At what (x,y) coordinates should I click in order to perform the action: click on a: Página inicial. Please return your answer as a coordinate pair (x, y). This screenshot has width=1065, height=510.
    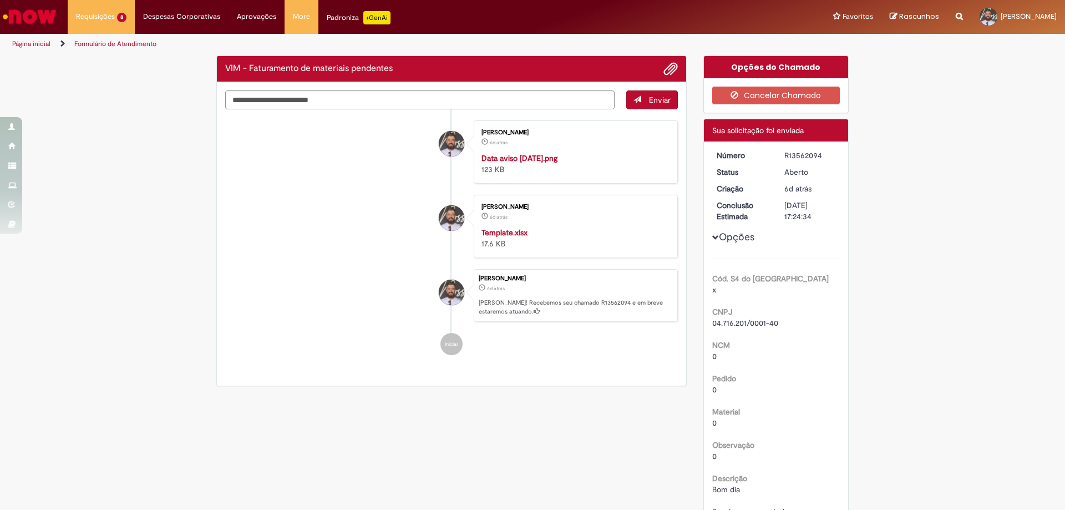
    Looking at the image, I should click on (31, 44).